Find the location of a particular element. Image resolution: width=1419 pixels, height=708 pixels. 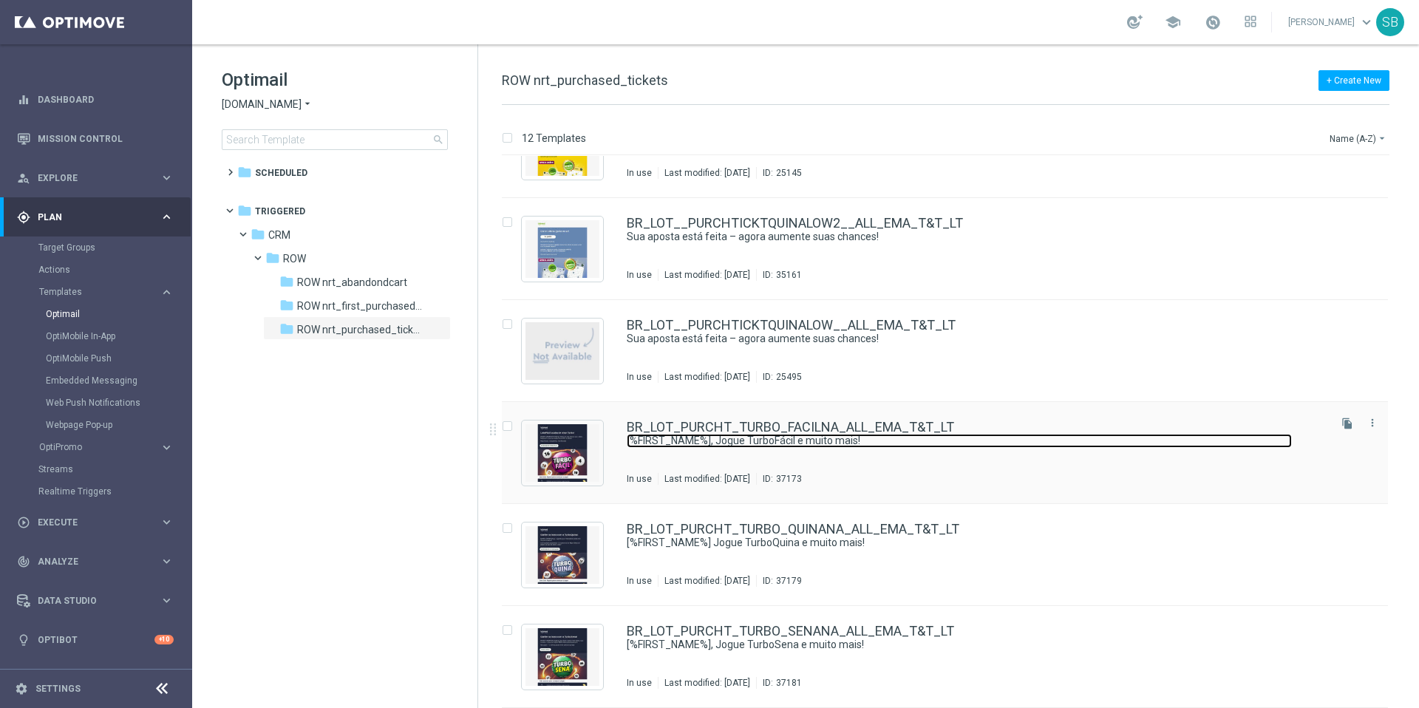

div: equalizer Dashboard is located at coordinates (95, 100).